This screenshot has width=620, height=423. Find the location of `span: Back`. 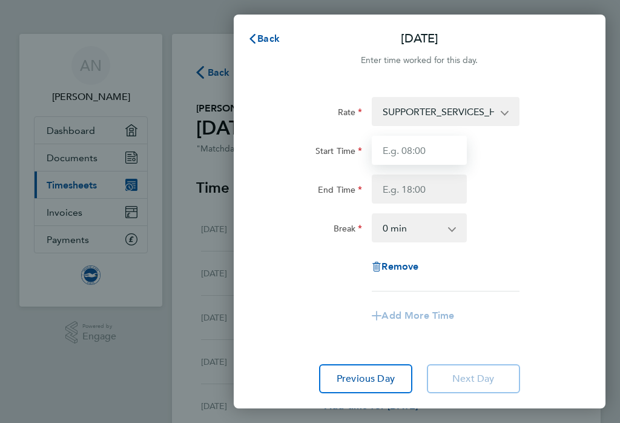

span: Back is located at coordinates (268, 38).